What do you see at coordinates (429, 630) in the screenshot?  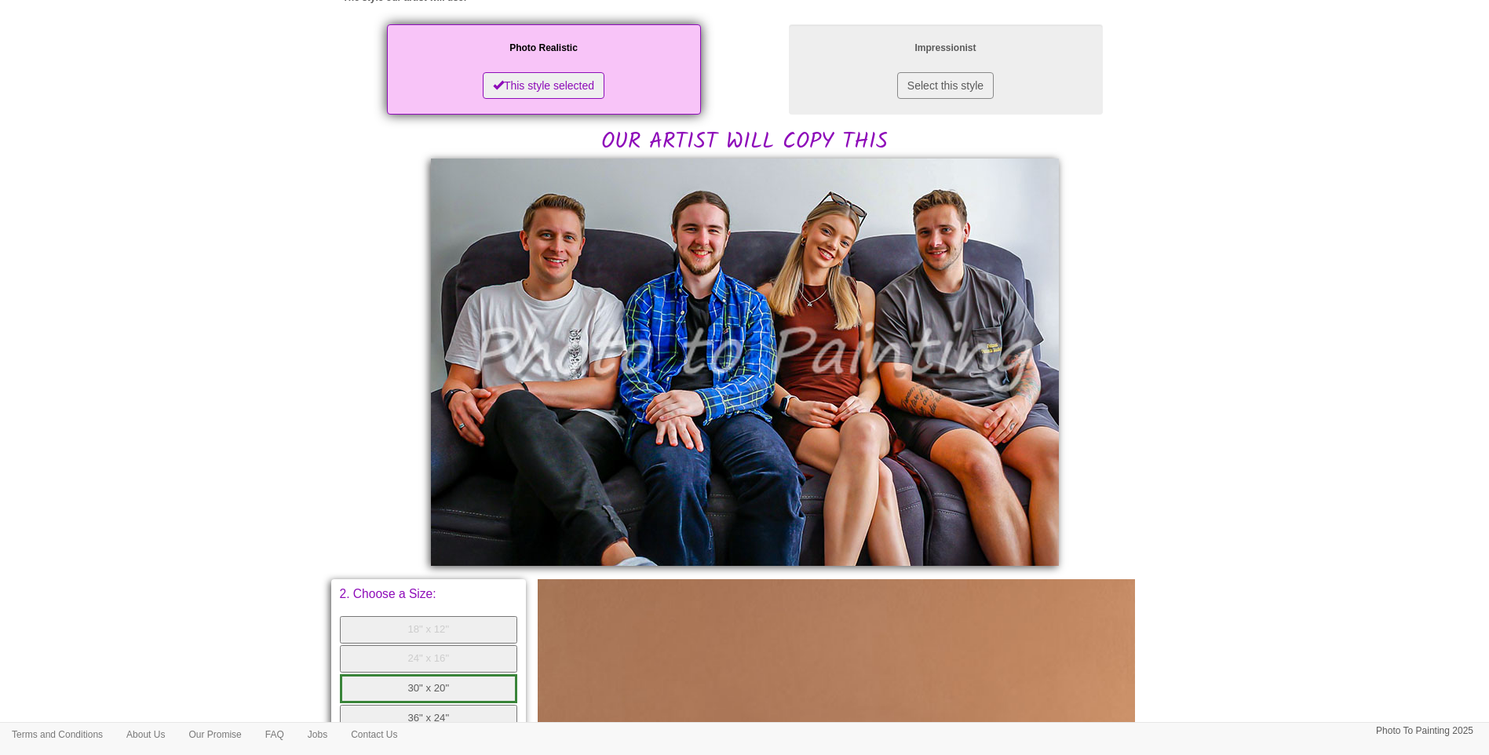 I see `button: 18" x 12"` at bounding box center [429, 630].